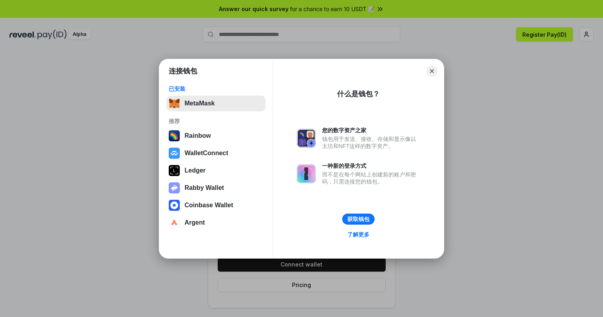  Describe the element at coordinates (358, 219) in the screenshot. I see `div: 获取钱包` at that location.